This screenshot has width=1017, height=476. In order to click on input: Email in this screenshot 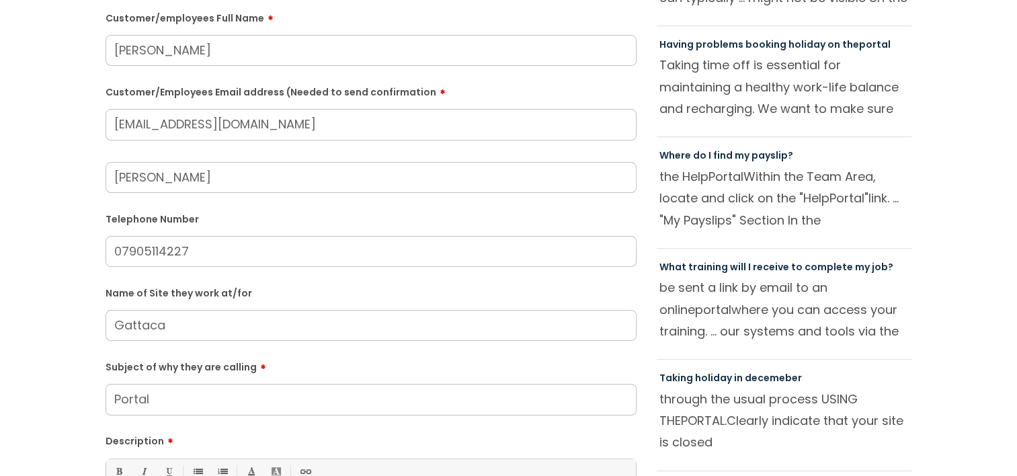, I will do `click(371, 124)`.